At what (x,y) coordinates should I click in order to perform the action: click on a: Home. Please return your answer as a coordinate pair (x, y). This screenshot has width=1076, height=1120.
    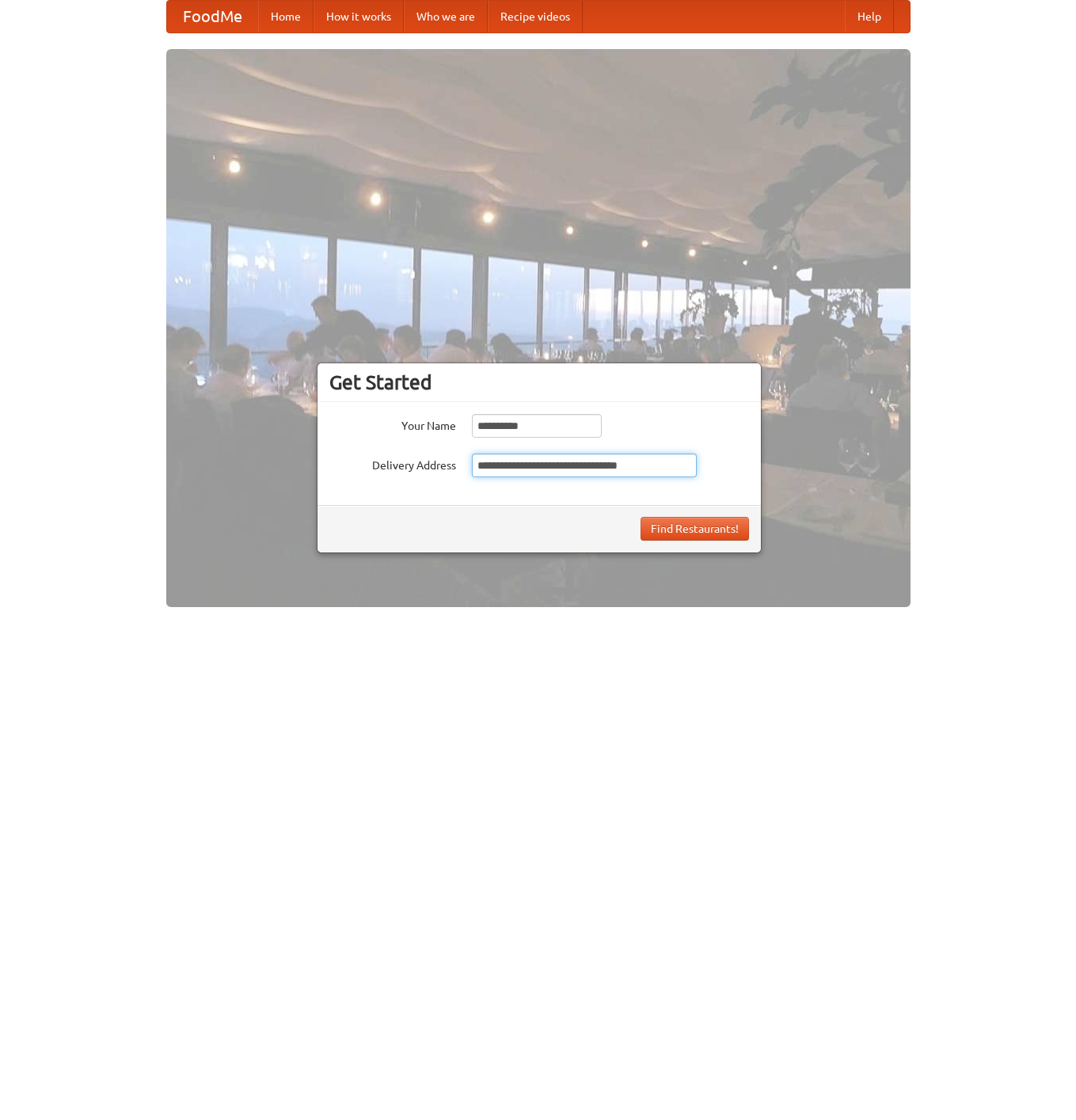
    Looking at the image, I should click on (286, 16).